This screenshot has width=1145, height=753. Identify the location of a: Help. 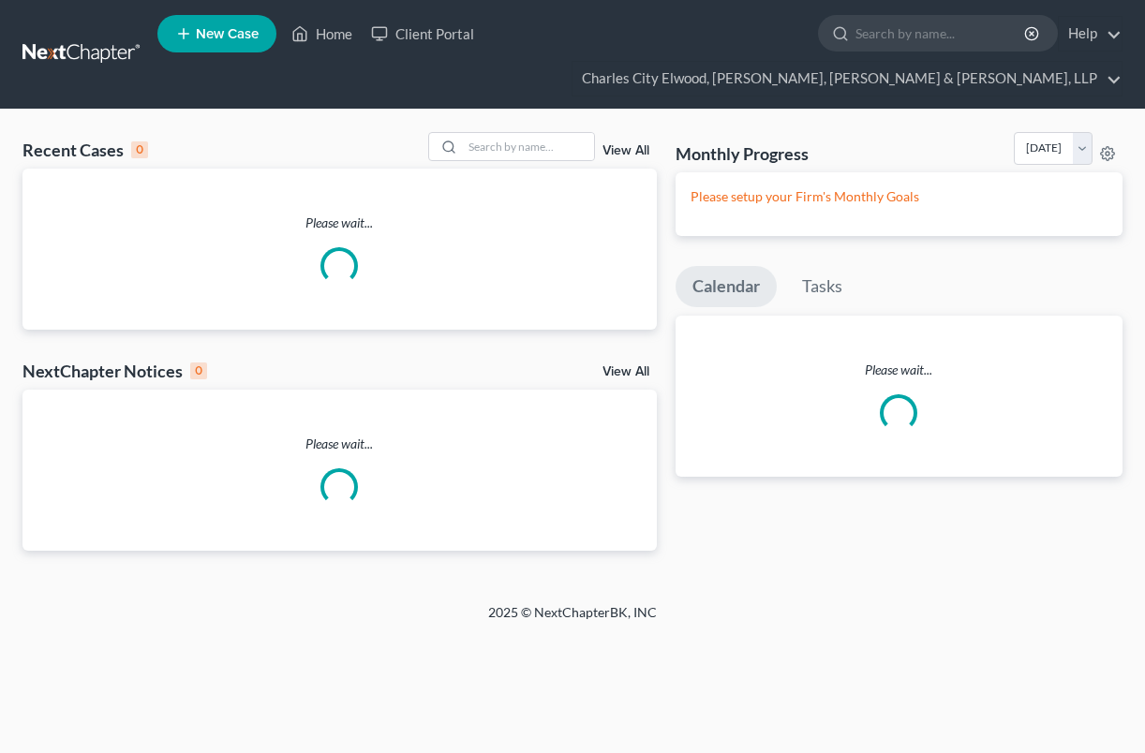
(1089, 34).